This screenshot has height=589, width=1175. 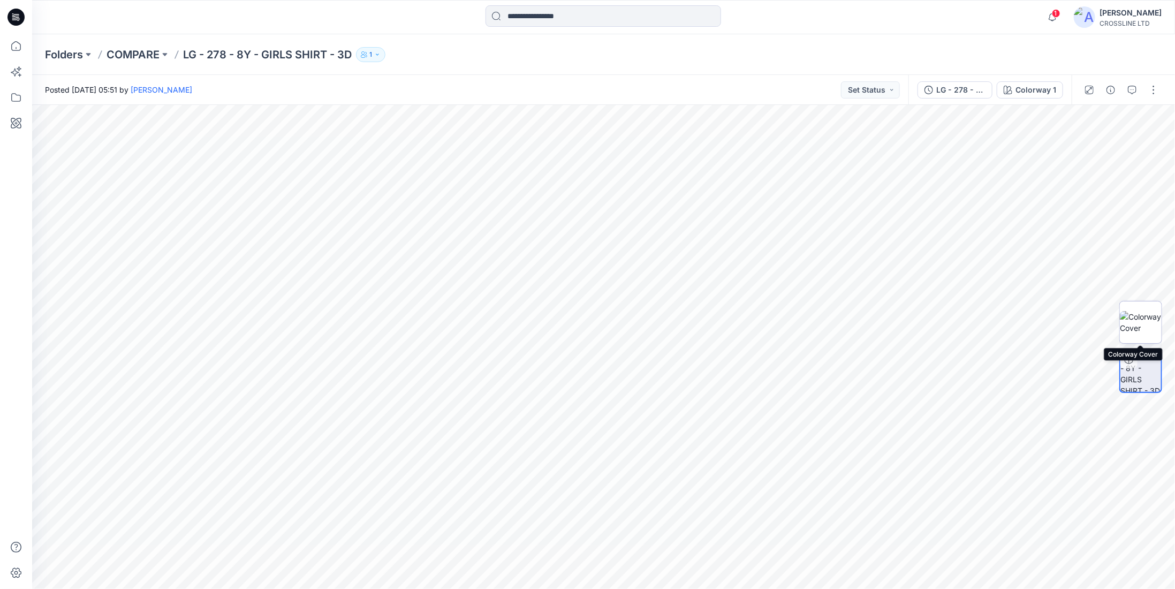 What do you see at coordinates (1056, 13) in the screenshot?
I see `span: 1` at bounding box center [1056, 13].